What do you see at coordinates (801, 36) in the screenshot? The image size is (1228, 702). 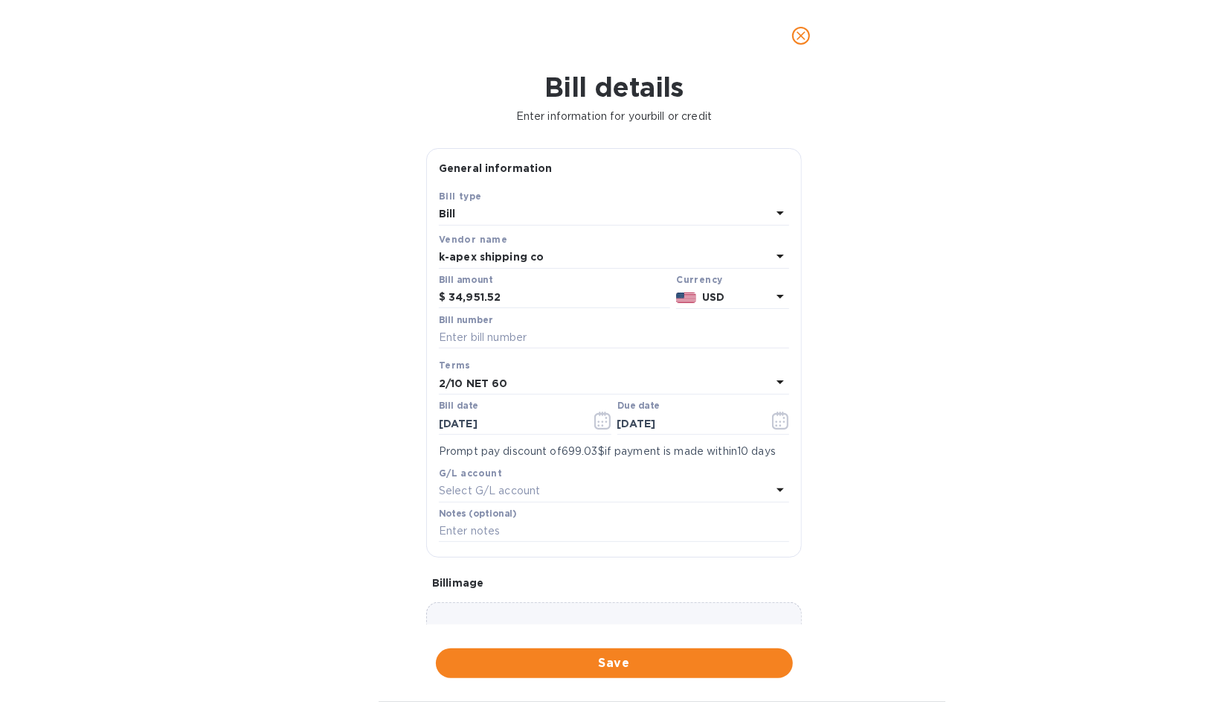 I see `button: close` at bounding box center [801, 36].